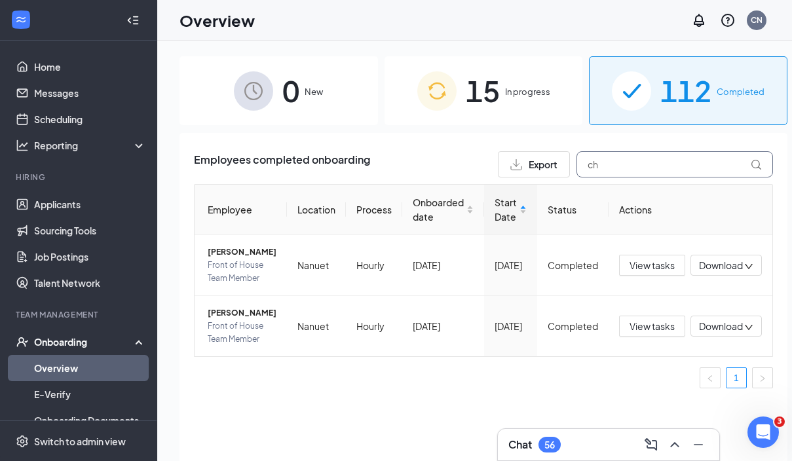  I want to click on svg: Notifications, so click(699, 20).